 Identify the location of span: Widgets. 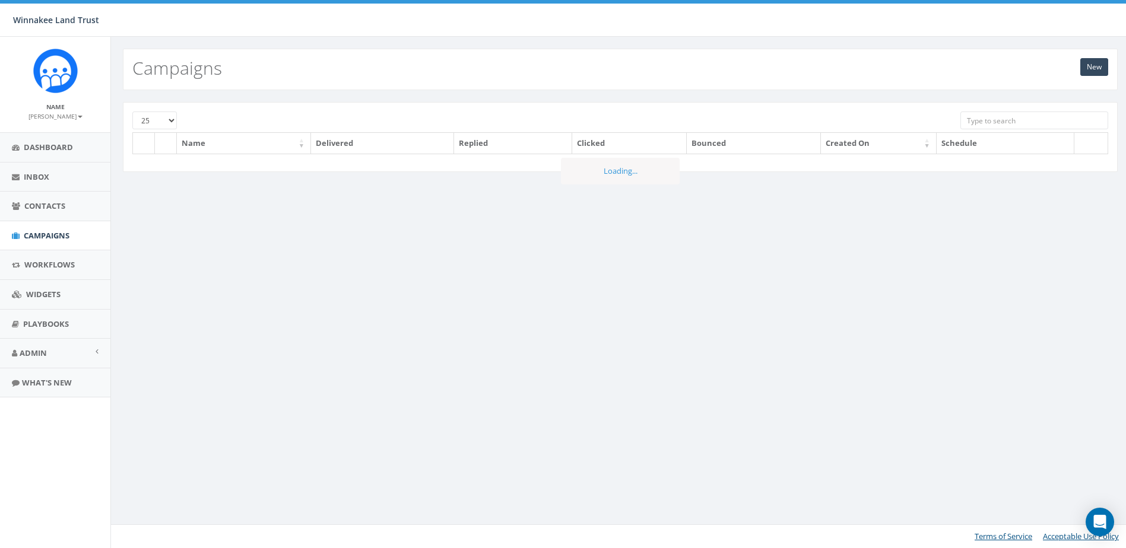
(43, 294).